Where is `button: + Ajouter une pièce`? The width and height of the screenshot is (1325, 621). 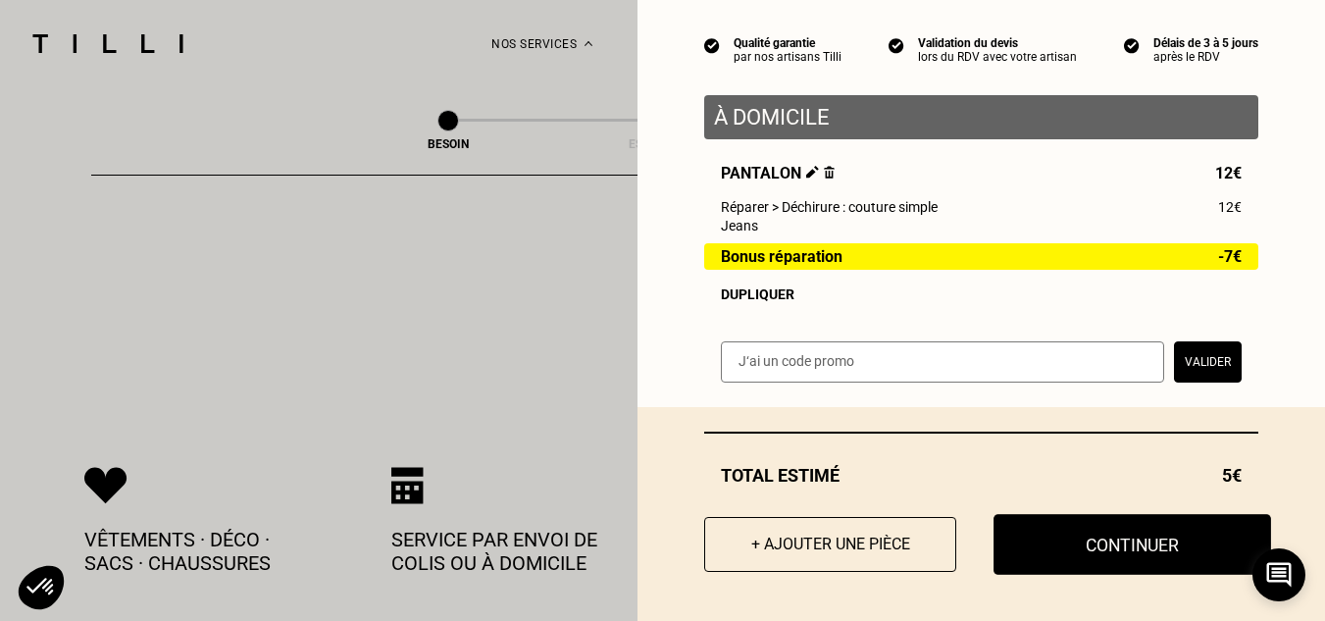
button: + Ajouter une pièce is located at coordinates (830, 544).